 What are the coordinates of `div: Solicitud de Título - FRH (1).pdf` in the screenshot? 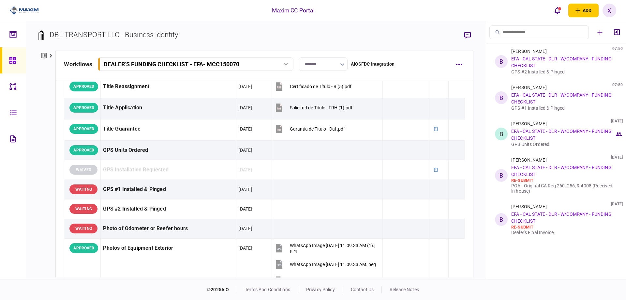 It's located at (321, 108).